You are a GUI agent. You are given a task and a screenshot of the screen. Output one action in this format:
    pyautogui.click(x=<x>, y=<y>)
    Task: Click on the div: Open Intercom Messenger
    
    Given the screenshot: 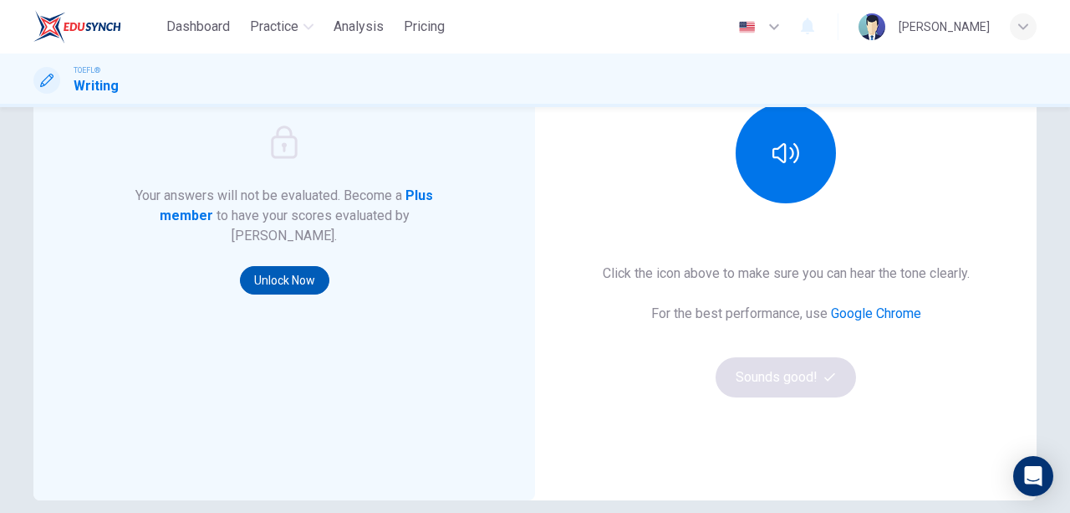 What is the action you would take?
    pyautogui.click(x=1034, y=476)
    